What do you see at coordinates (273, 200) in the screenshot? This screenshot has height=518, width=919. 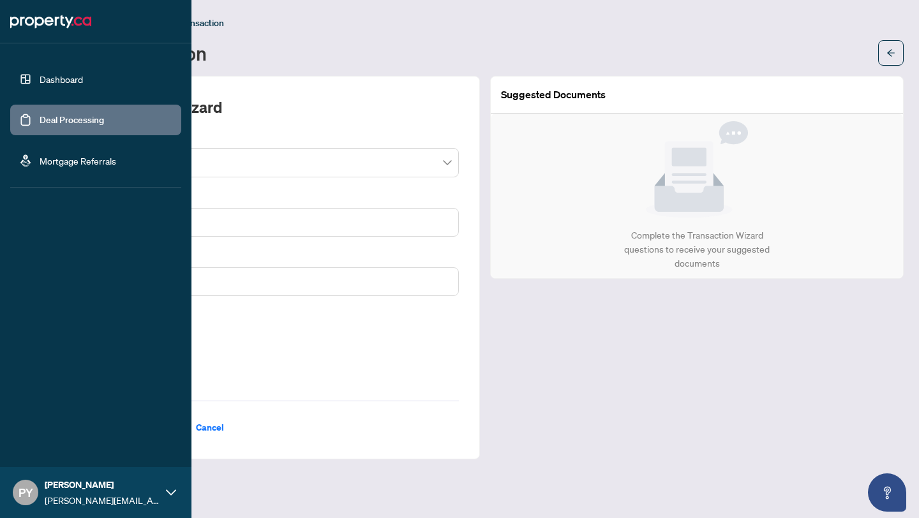 I see `label: MLS Number` at bounding box center [273, 200].